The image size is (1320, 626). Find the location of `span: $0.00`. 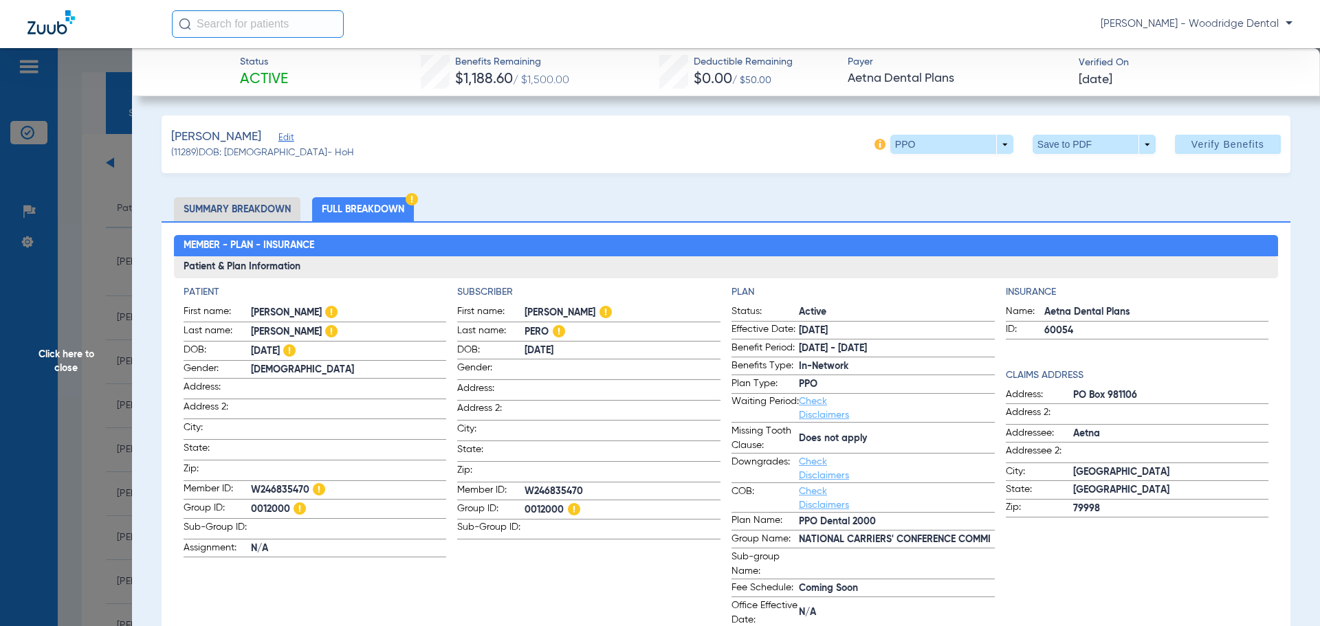

span: $0.00 is located at coordinates (713, 79).